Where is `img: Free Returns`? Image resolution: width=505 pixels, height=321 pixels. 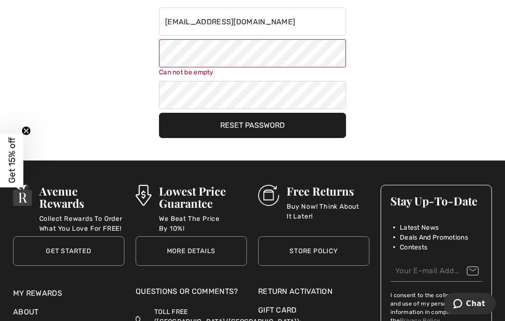
img: Free Returns is located at coordinates (268, 195).